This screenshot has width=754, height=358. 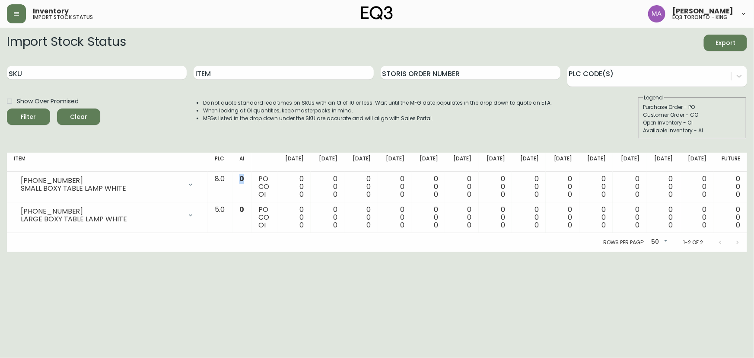 What do you see at coordinates (79, 117) in the screenshot?
I see `span: Clear` at bounding box center [79, 117].